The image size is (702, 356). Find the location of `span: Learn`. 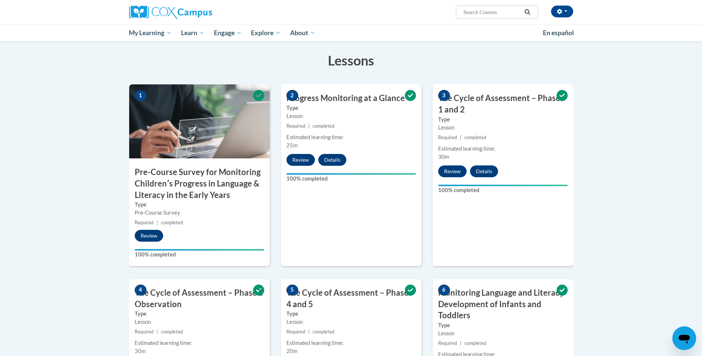

span: Learn is located at coordinates (192, 33).